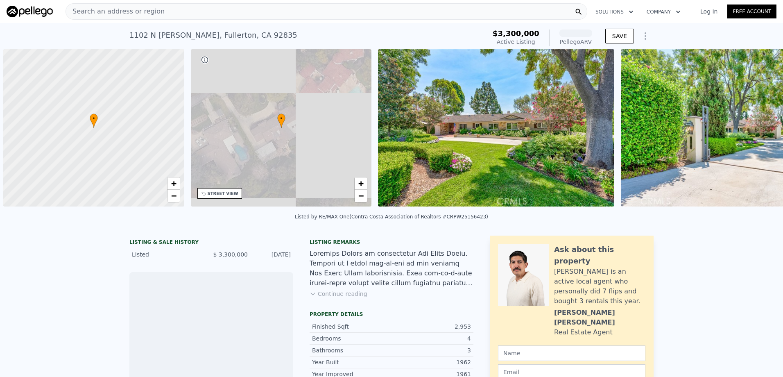 Image resolution: width=783 pixels, height=377 pixels. Describe the element at coordinates (115, 11) in the screenshot. I see `span: Search an address or region` at that location.